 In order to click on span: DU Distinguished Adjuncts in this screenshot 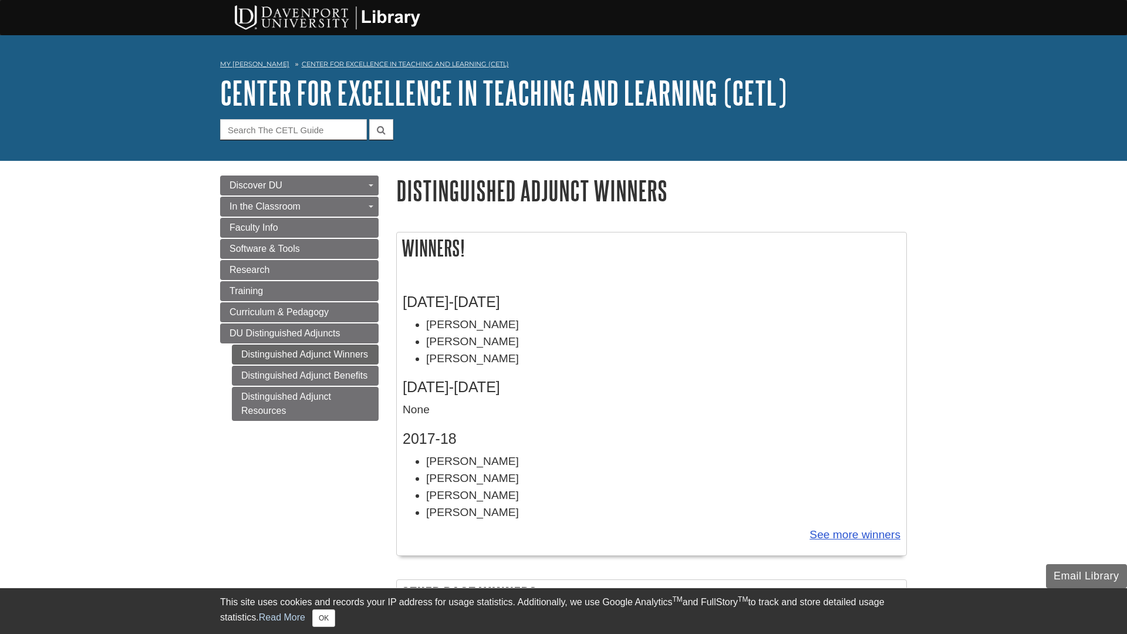, I will do `click(285, 333)`.